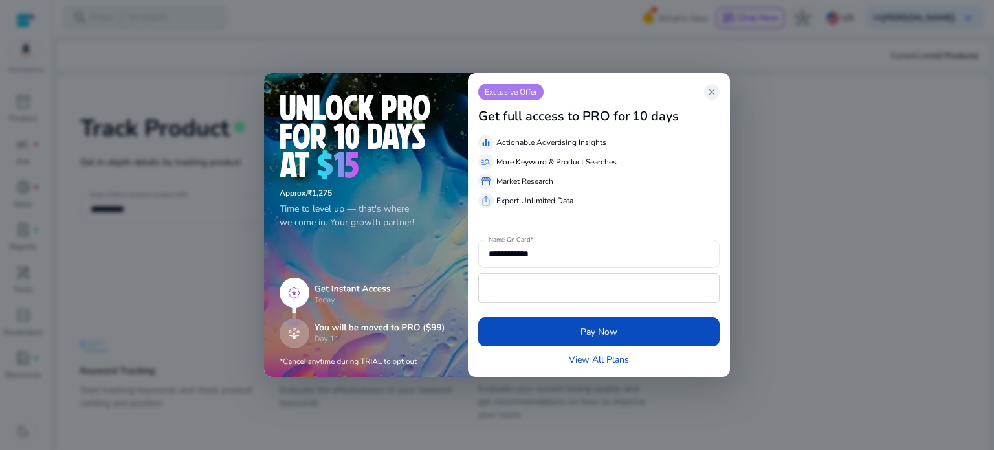 This screenshot has width=994, height=450. I want to click on h3: 10 days, so click(655, 116).